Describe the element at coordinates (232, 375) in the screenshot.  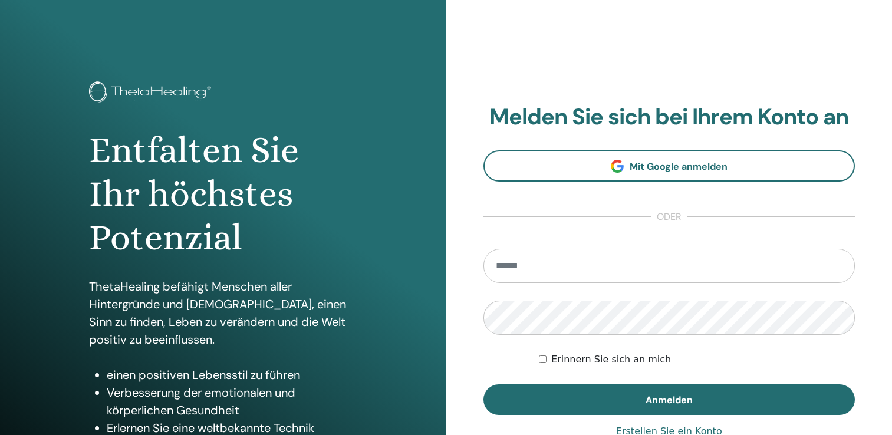
I see `li: einen positiven Lebensstil zu führen` at that location.